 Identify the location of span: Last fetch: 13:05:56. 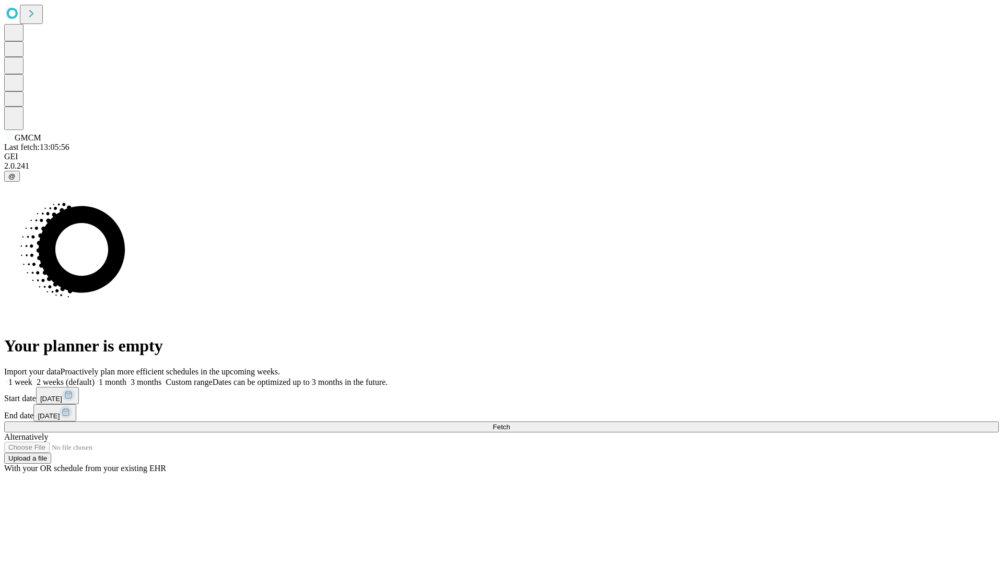
(37, 147).